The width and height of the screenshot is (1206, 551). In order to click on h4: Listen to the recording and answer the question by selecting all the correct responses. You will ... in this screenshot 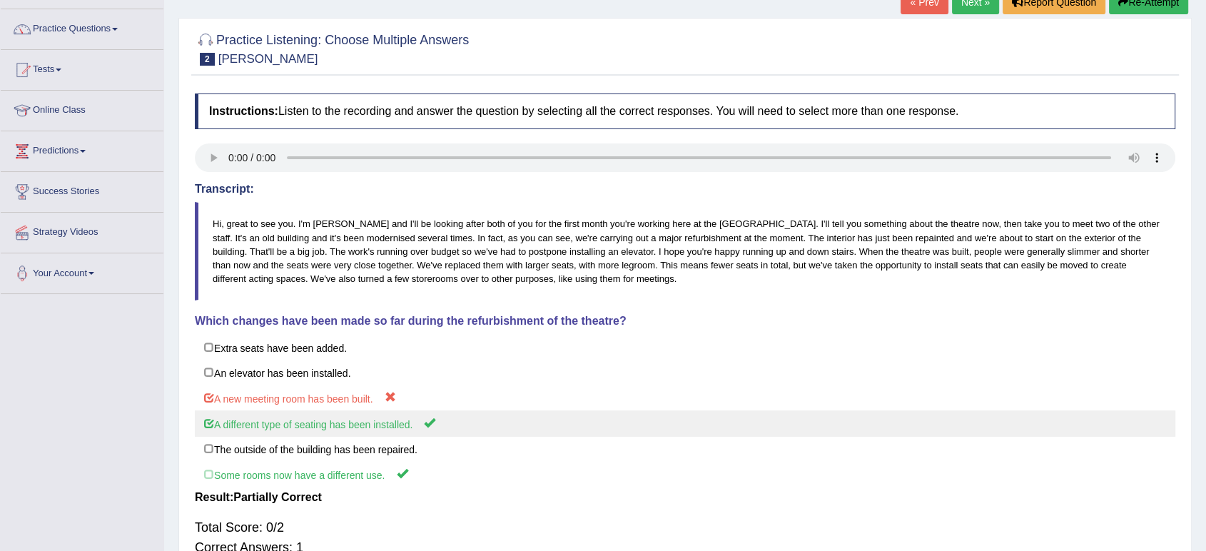, I will do `click(685, 111)`.